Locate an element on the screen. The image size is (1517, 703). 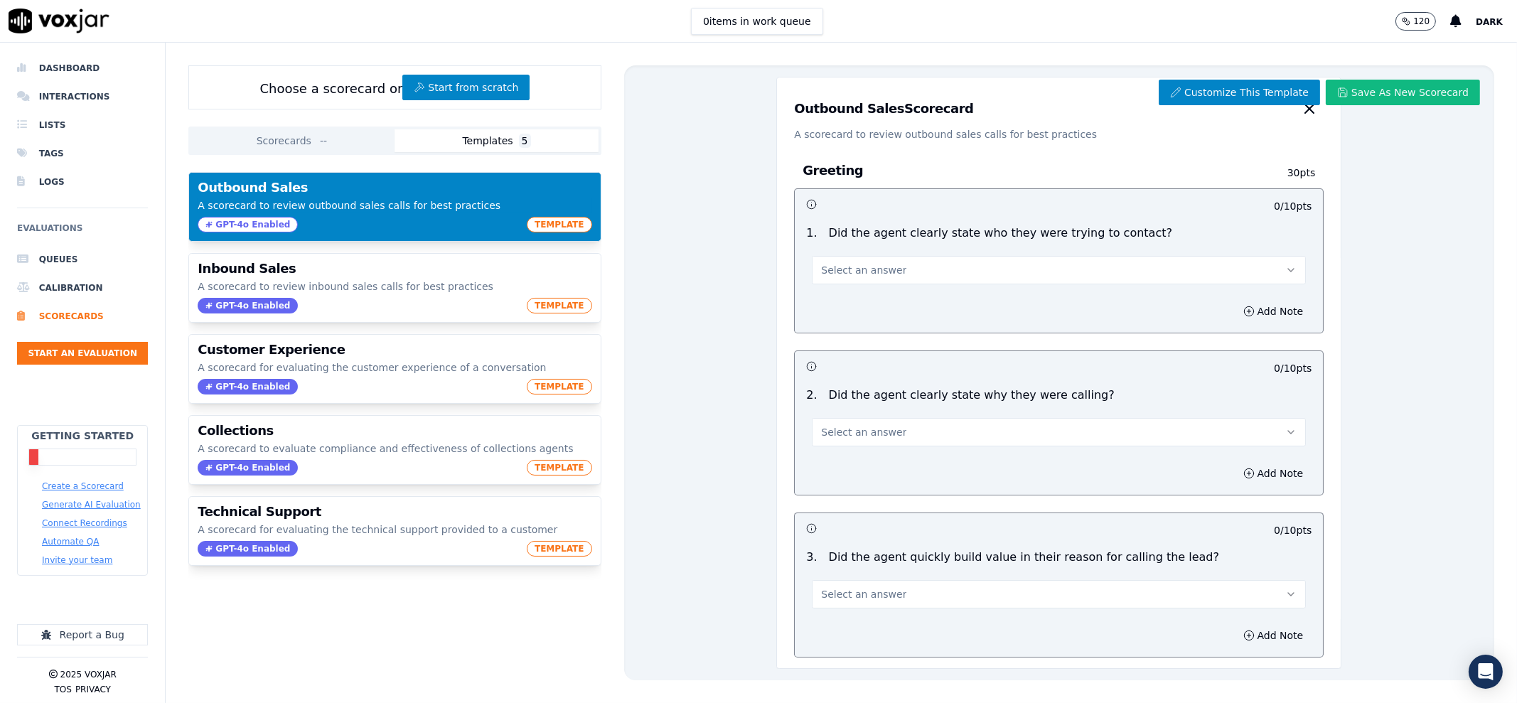
button: Dark is located at coordinates (1496, 21).